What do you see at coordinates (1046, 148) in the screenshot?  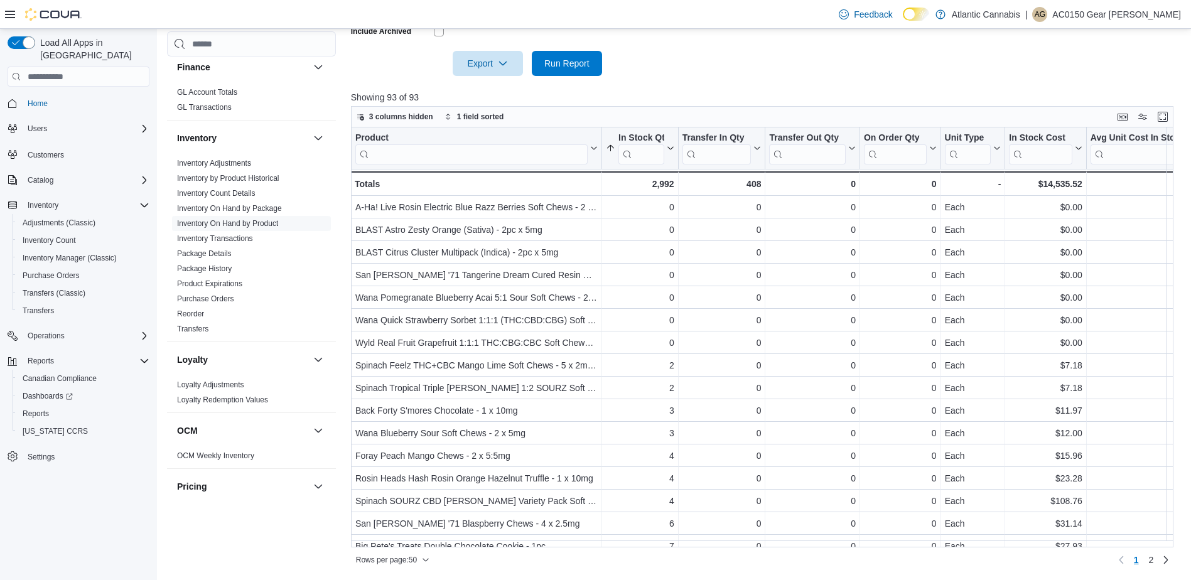 I see `button: In Stock Cost` at bounding box center [1046, 148].